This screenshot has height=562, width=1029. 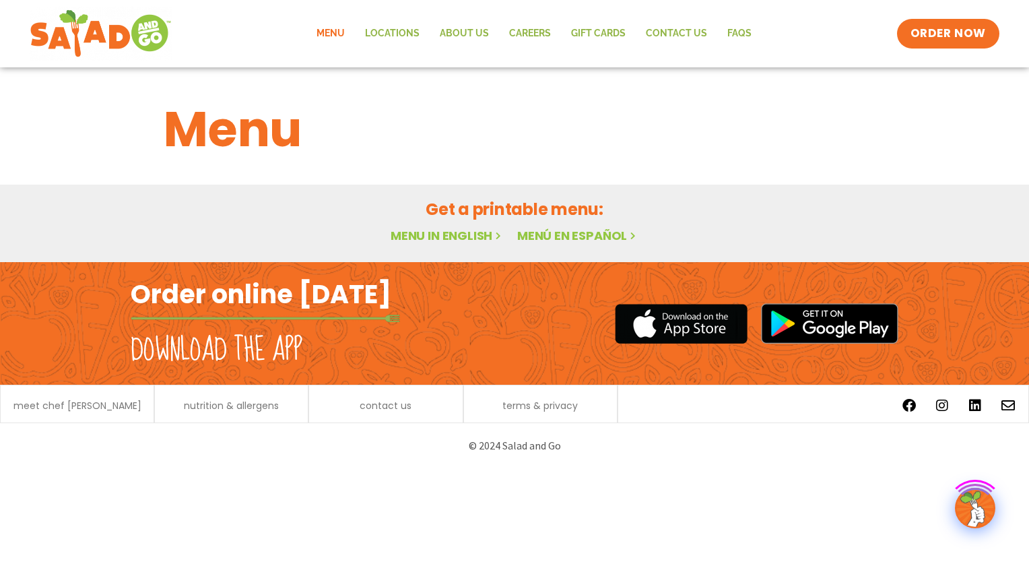 What do you see at coordinates (515, 445) in the screenshot?
I see `p: © 2024 Salad and Go` at bounding box center [515, 445].